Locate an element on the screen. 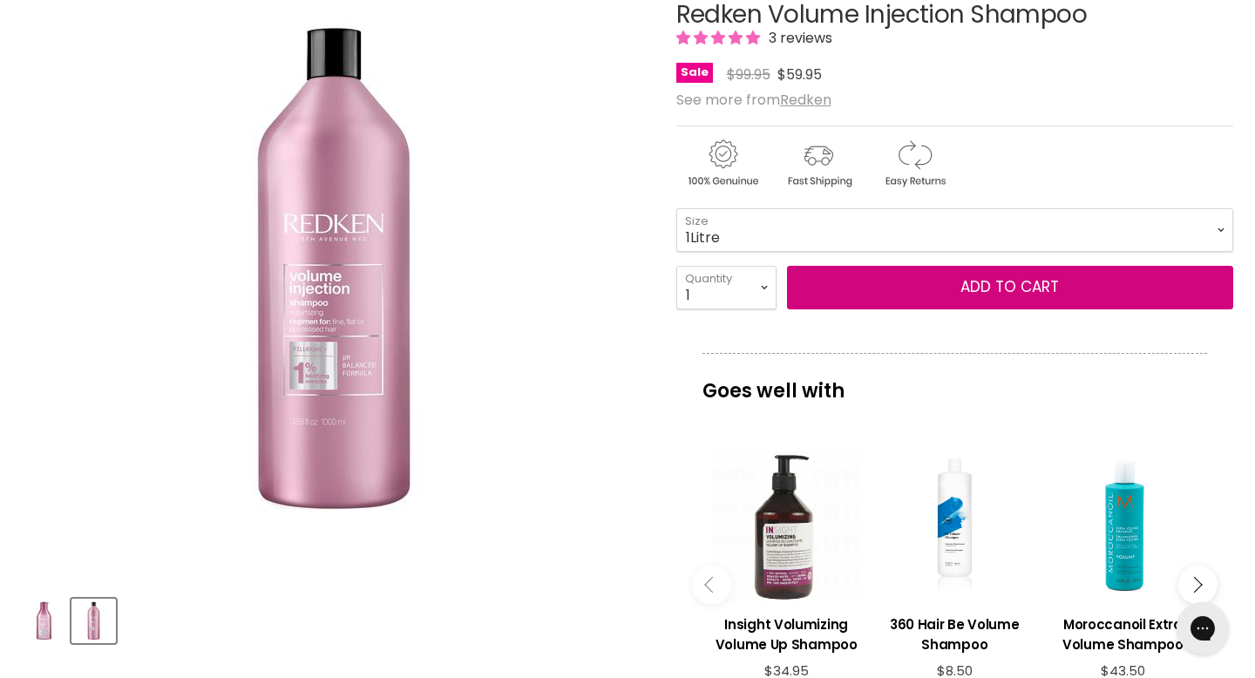 The image size is (1255, 678). img: genuine.gif is located at coordinates (722, 163).